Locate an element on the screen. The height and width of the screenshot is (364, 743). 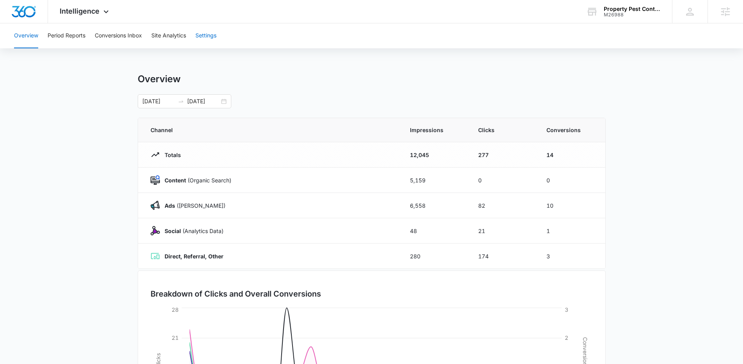
tspan: 21 is located at coordinates (175, 338).